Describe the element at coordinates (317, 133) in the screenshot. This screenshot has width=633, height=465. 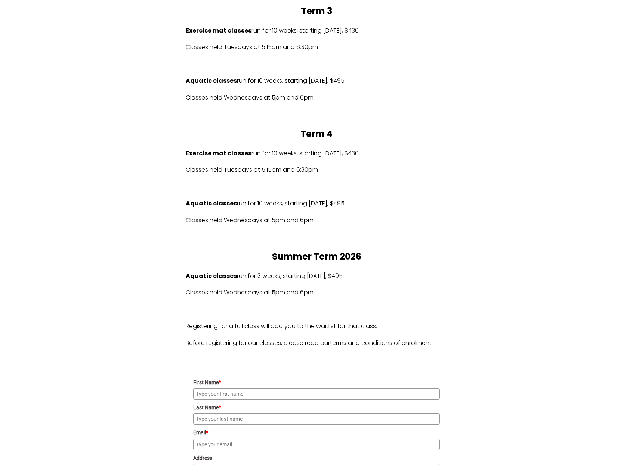
I see `strong: Term 4` at that location.